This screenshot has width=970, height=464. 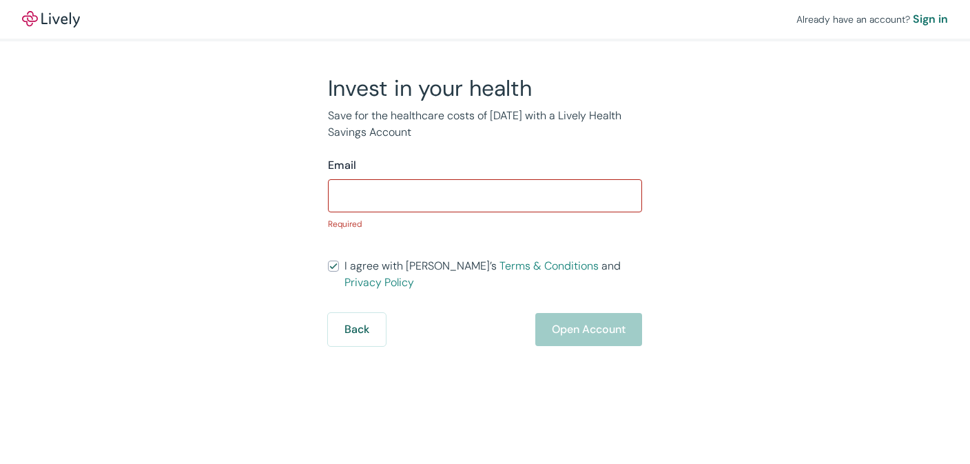 What do you see at coordinates (342, 165) in the screenshot?
I see `label: Email` at bounding box center [342, 165].